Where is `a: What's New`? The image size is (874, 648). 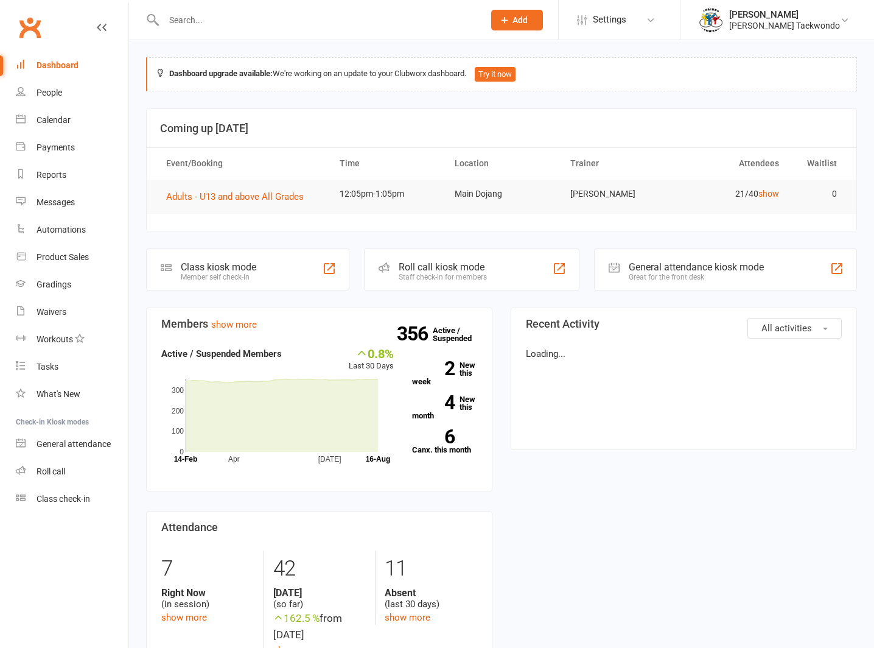 a: What's New is located at coordinates (72, 394).